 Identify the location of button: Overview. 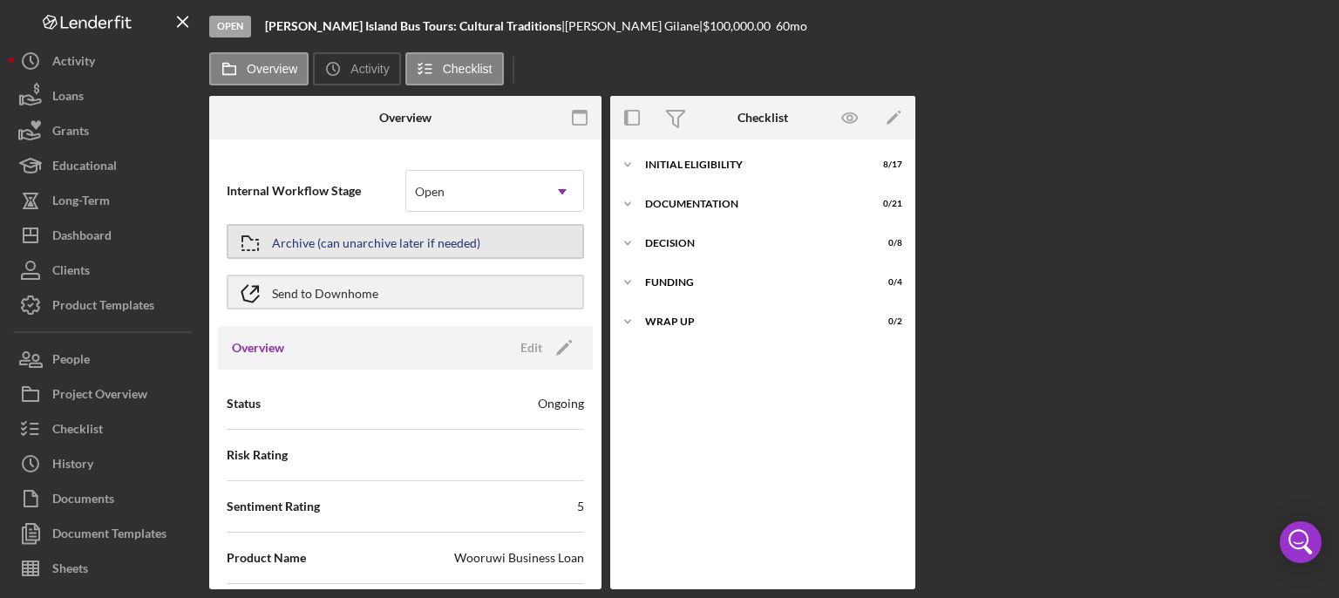
(259, 69).